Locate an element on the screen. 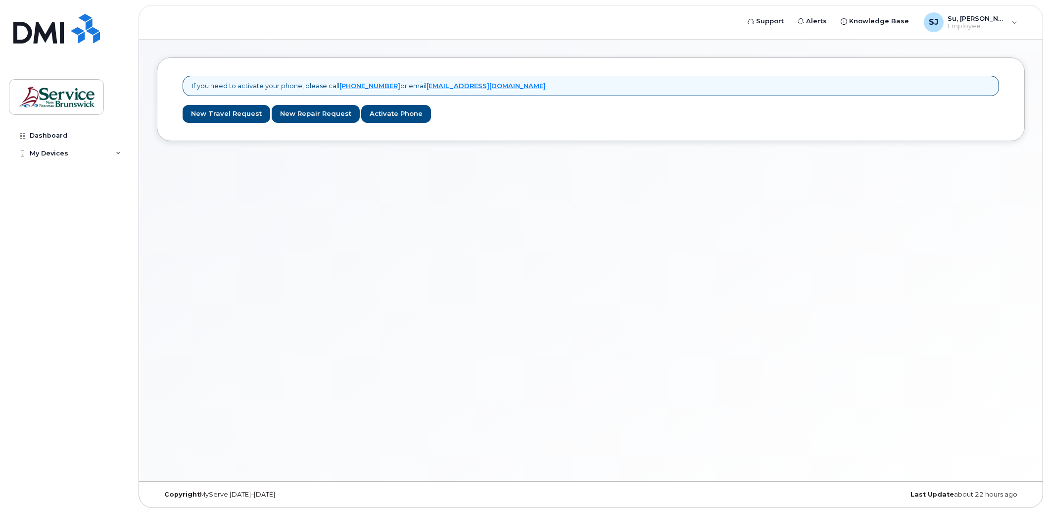 The width and height of the screenshot is (1048, 508). a: Activate Phone is located at coordinates (396, 114).